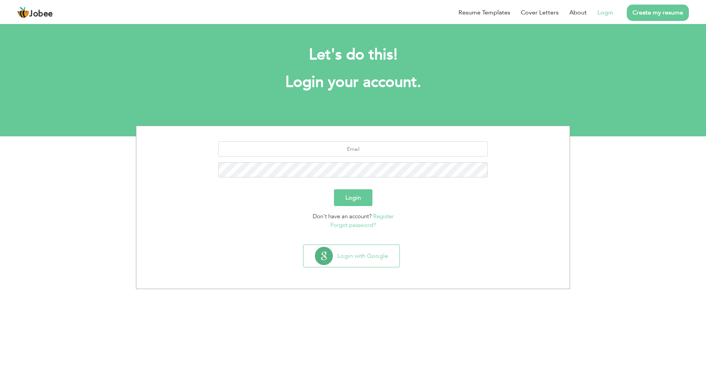  What do you see at coordinates (353, 198) in the screenshot?
I see `button: Login` at bounding box center [353, 198].